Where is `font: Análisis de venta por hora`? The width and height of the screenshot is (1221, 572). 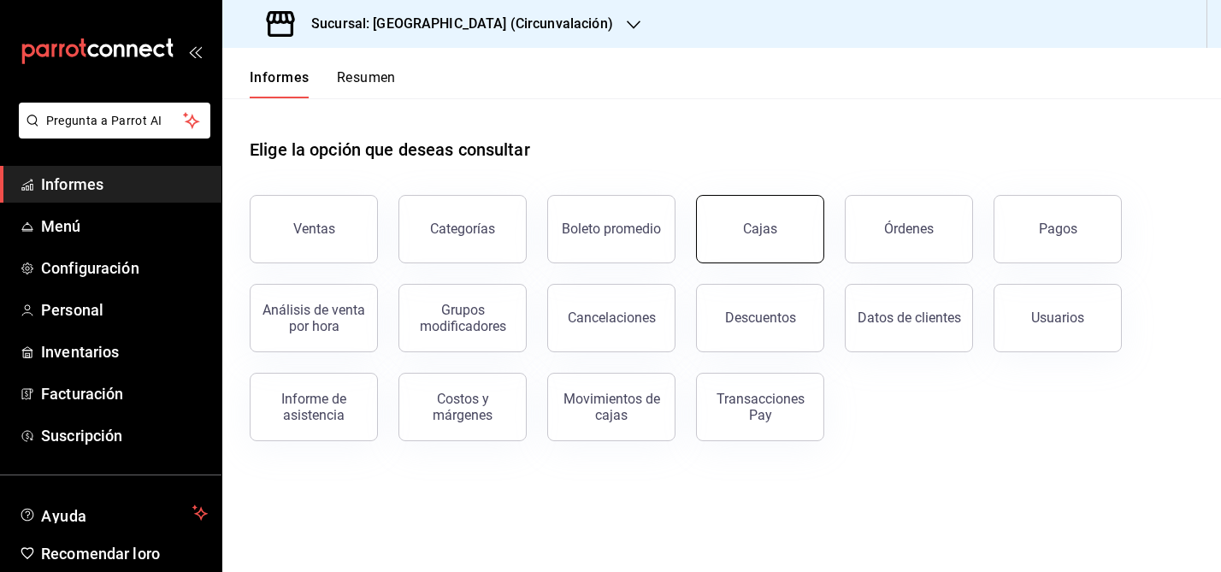
font: Análisis de venta por hora is located at coordinates (314, 318).